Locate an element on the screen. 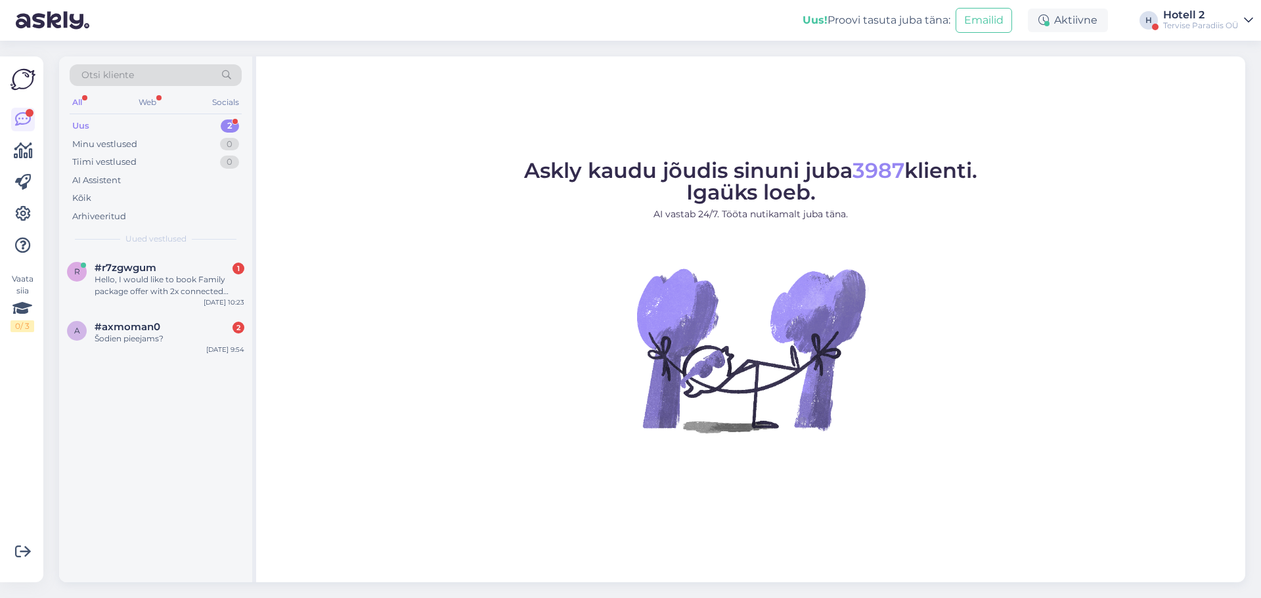 The height and width of the screenshot is (598, 1261). span: r is located at coordinates (77, 271).